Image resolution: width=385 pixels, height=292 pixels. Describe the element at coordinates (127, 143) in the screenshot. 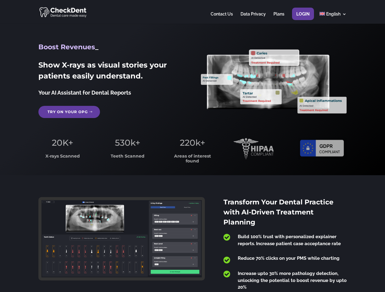

I see `span: 530k+` at that location.